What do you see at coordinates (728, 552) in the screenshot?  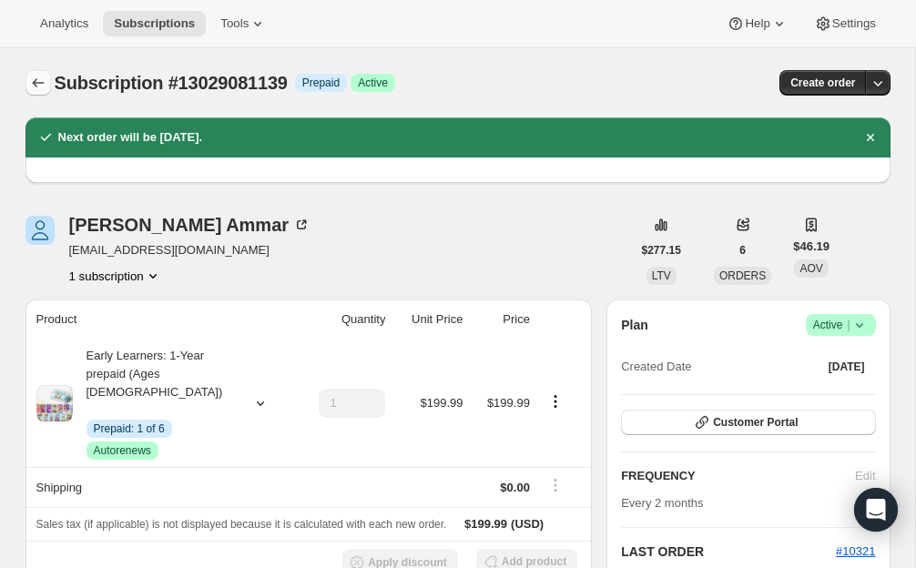 I see `h2: LAST ORDER` at bounding box center [728, 552].